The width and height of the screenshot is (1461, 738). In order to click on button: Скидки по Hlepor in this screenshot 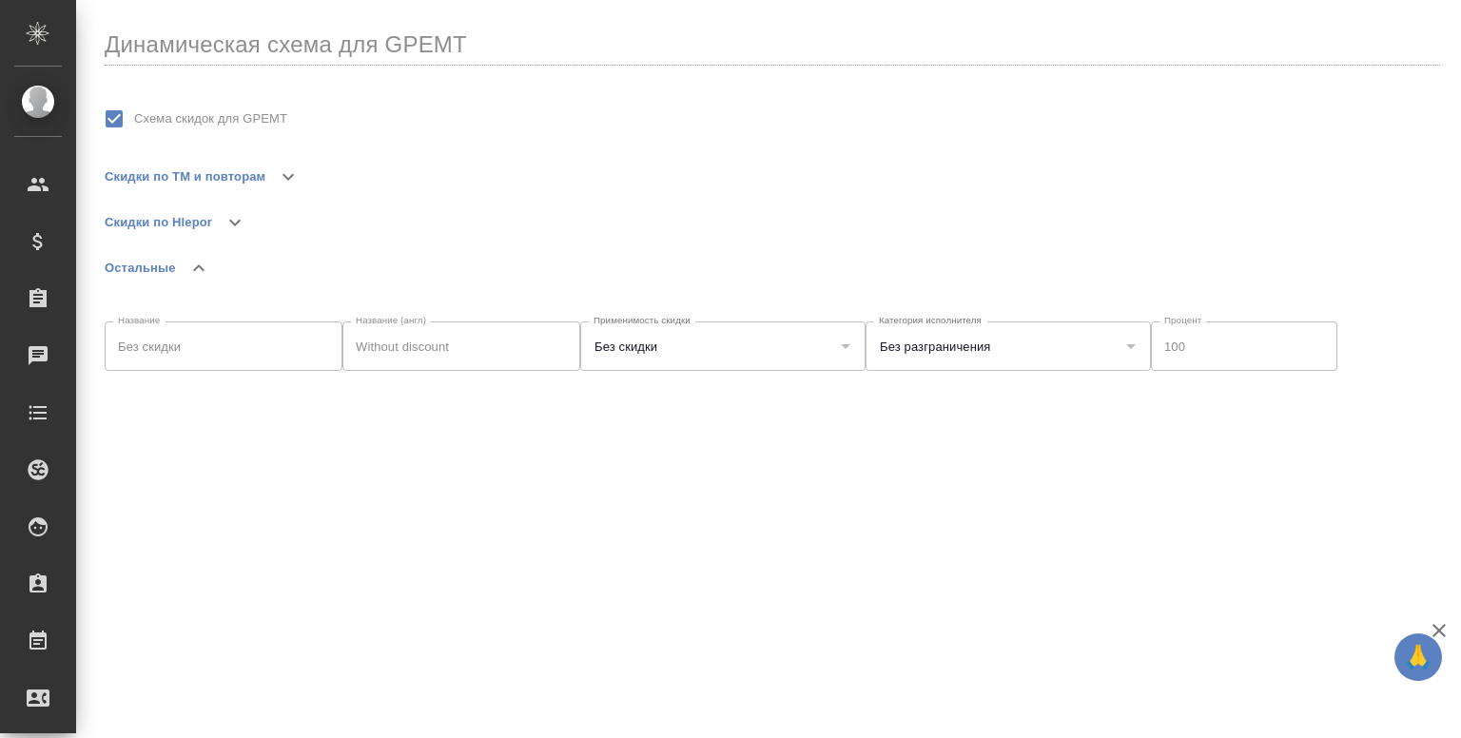, I will do `click(158, 223)`.